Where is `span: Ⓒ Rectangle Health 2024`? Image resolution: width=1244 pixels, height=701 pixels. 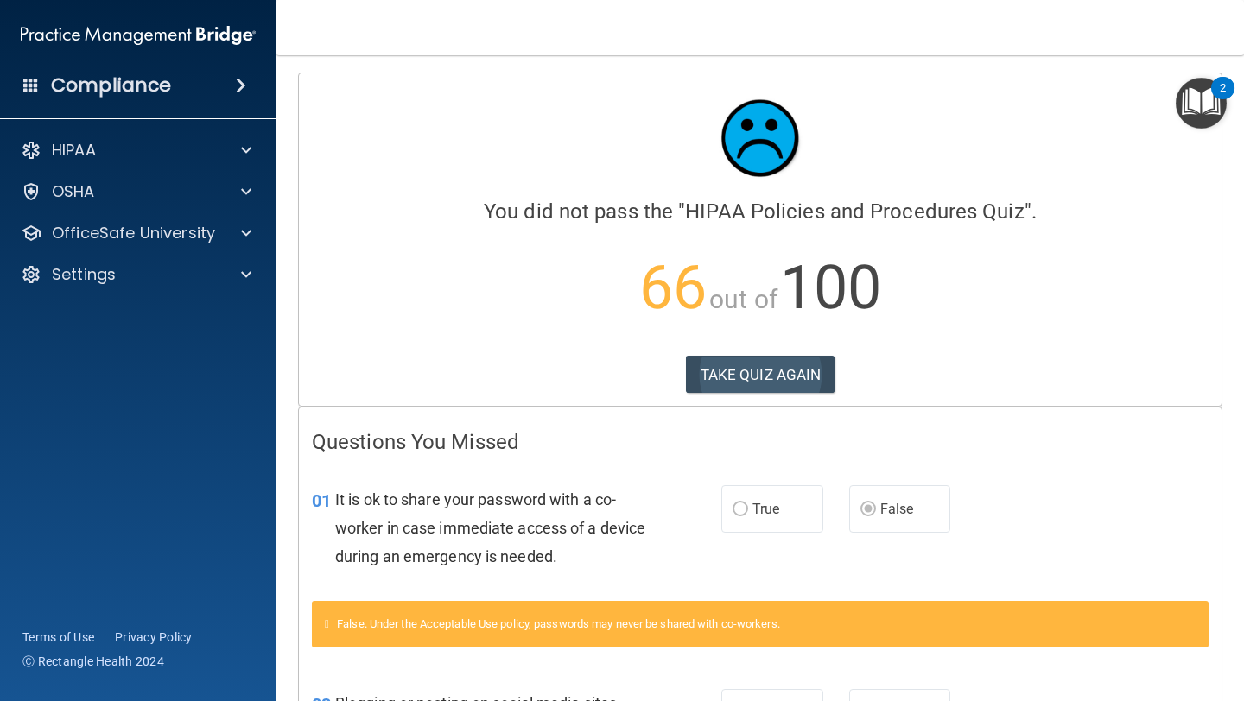 span: Ⓒ Rectangle Health 2024 is located at coordinates (93, 662).